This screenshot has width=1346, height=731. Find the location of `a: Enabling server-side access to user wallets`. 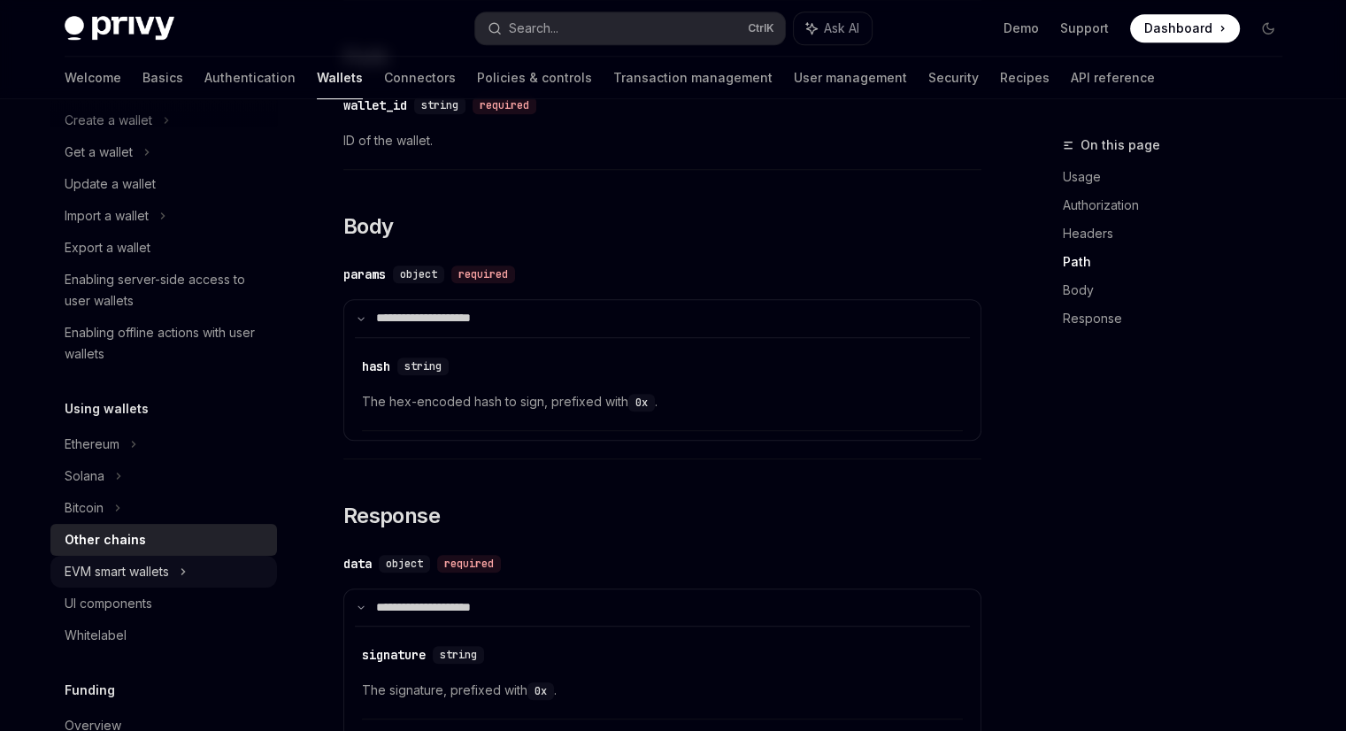

a: Enabling server-side access to user wallets is located at coordinates (164, 290).